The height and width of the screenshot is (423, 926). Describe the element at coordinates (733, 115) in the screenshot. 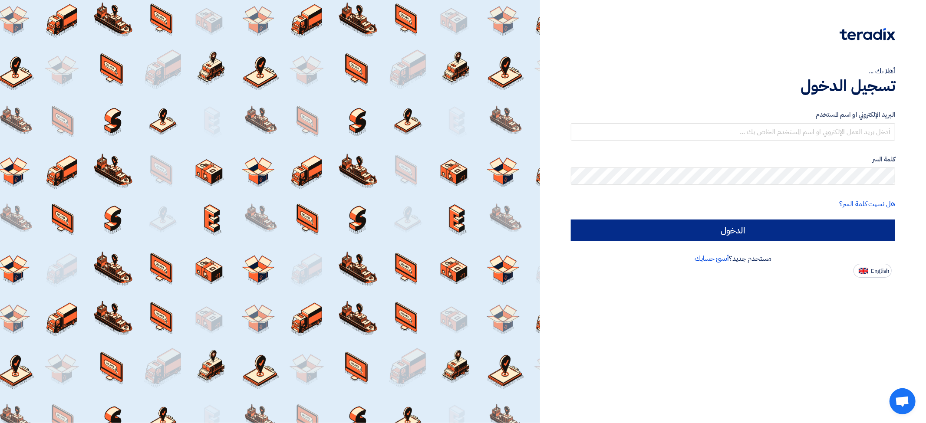

I see `label: البريد الإلكتروني او اسم المستخدم` at that location.